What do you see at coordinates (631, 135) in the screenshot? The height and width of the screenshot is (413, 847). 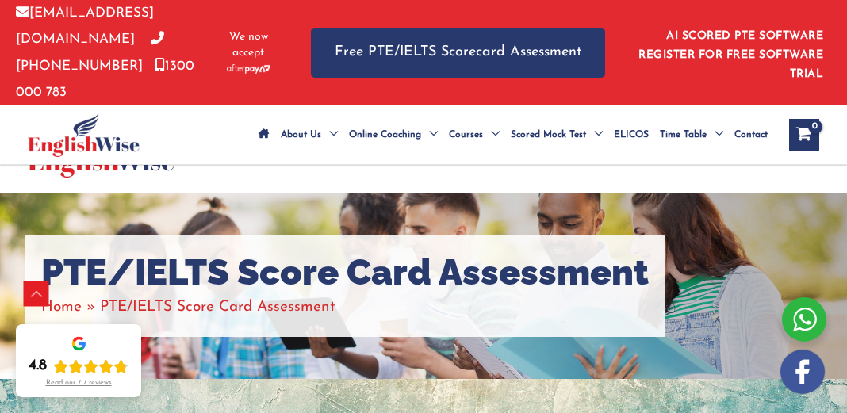 I see `a: ELICOS` at bounding box center [631, 135].